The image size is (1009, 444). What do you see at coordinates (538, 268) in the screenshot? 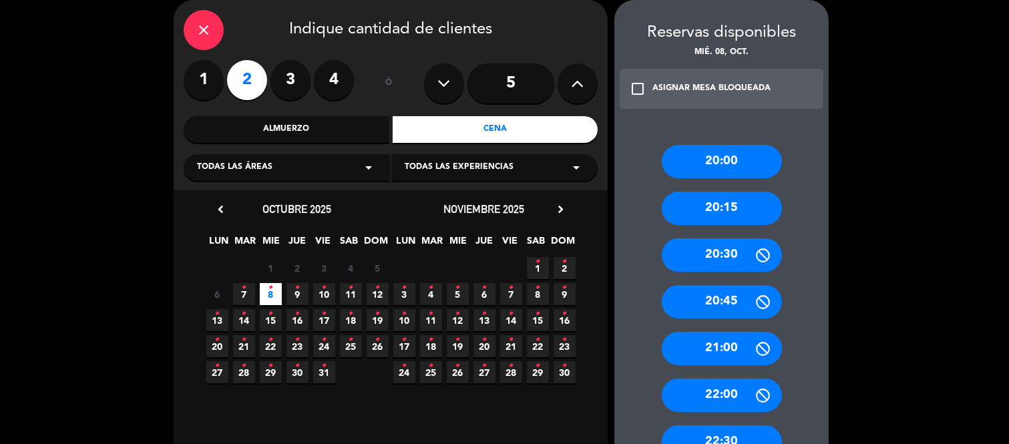
I see `span: 1` at bounding box center [538, 268].